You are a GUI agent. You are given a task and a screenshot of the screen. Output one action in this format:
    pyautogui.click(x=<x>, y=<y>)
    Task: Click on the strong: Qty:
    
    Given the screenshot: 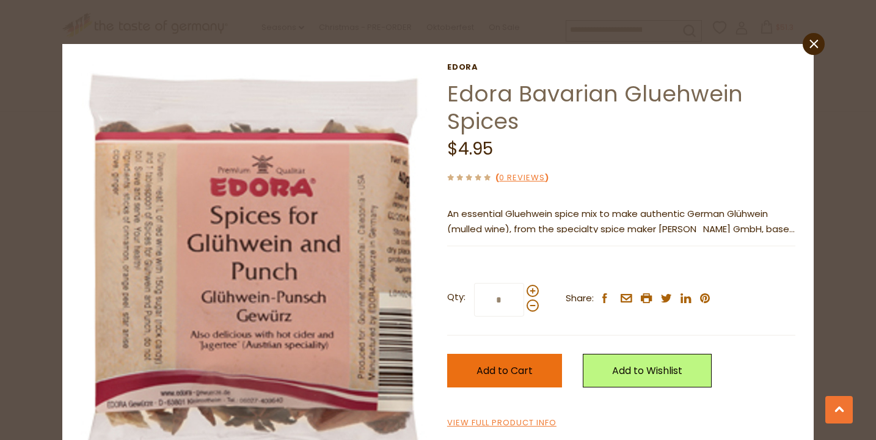 What is the action you would take?
    pyautogui.click(x=456, y=297)
    